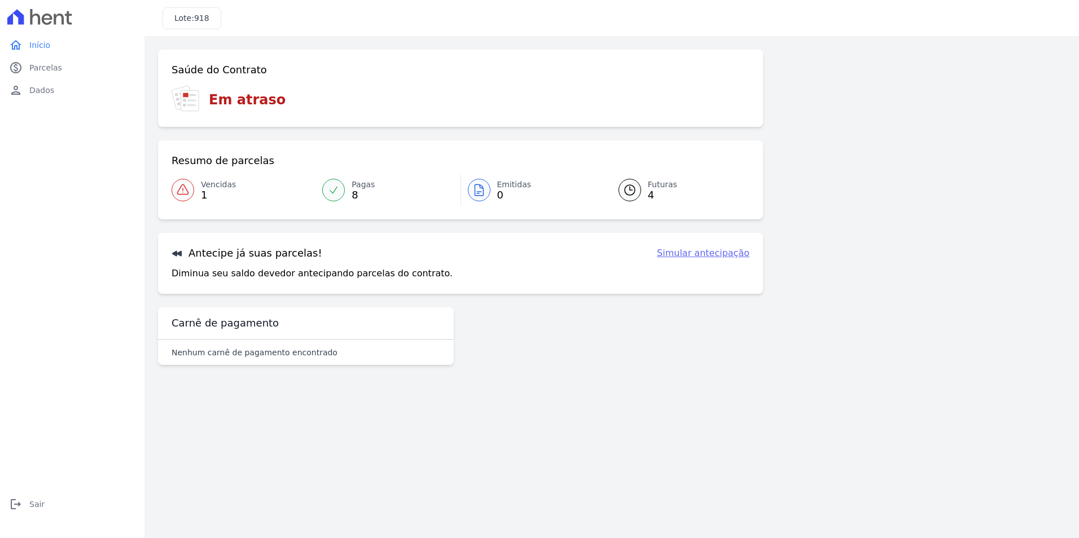  I want to click on span: 1, so click(218, 195).